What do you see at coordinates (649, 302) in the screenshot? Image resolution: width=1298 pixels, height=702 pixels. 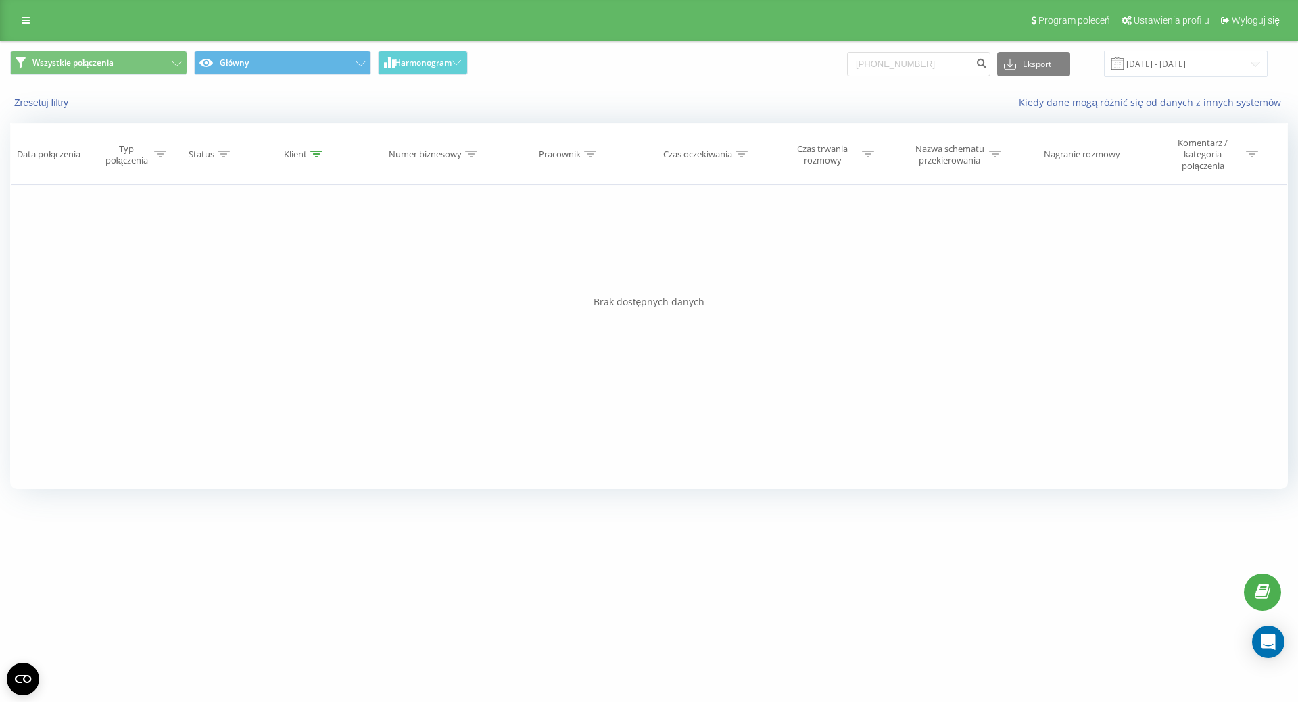 I see `div: Brak dostępnych danych` at bounding box center [649, 302].